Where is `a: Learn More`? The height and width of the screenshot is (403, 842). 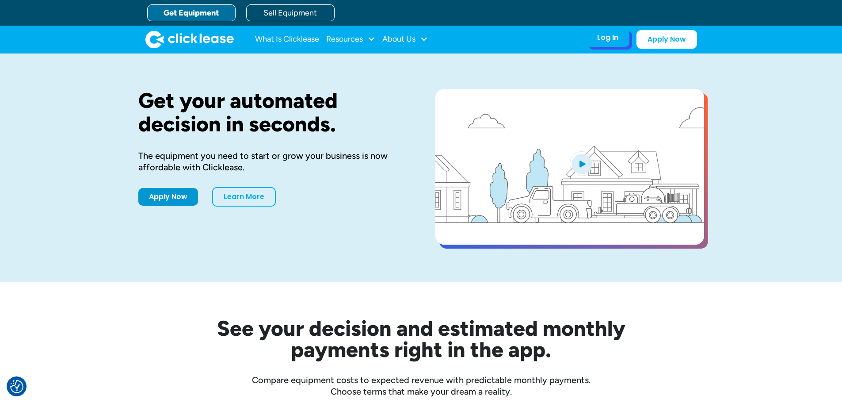 a: Learn More is located at coordinates (244, 197).